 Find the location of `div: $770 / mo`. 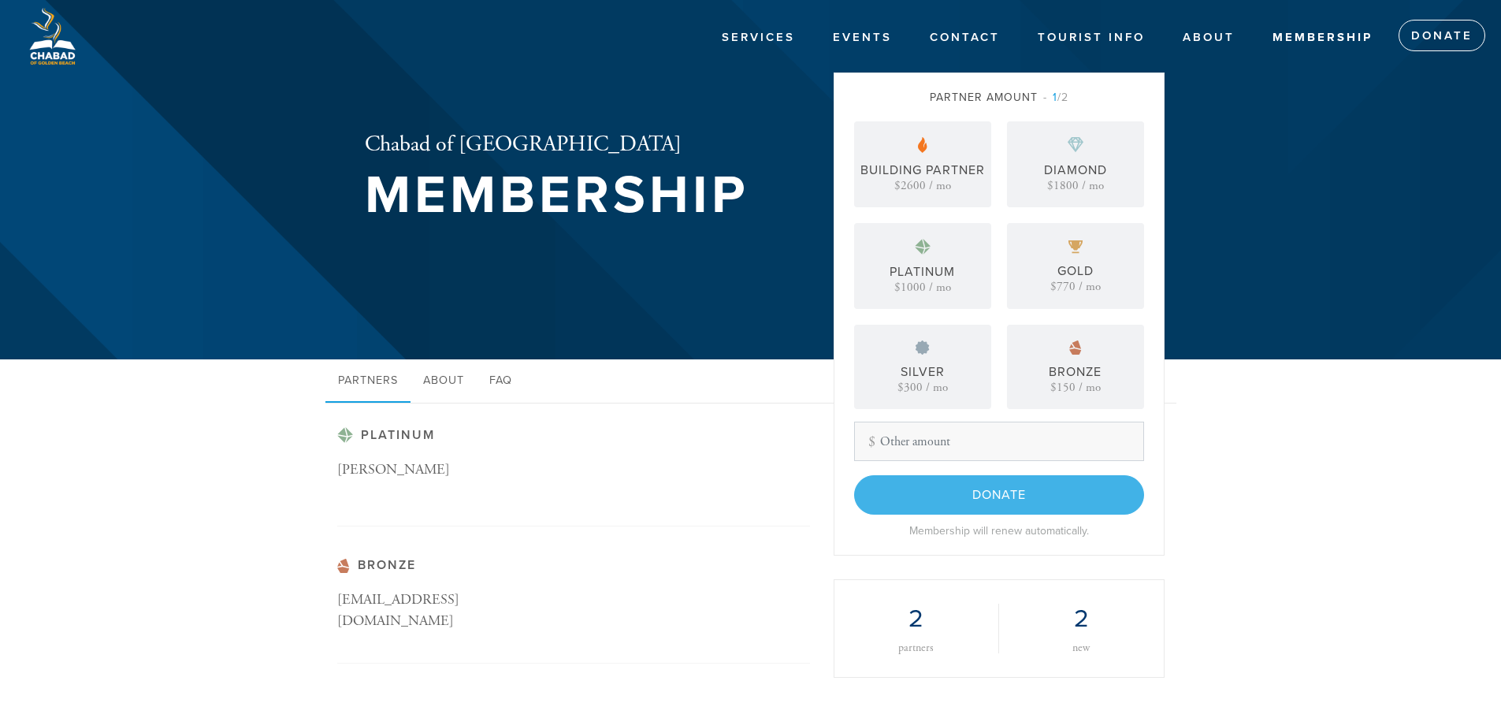

div: $770 / mo is located at coordinates (1076, 286).